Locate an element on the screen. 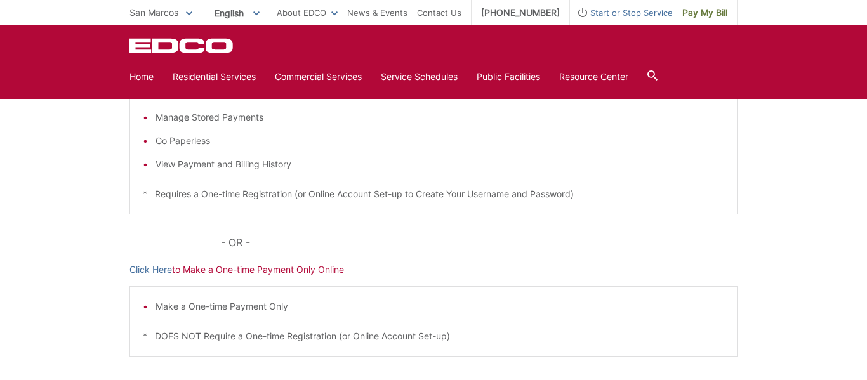 The image size is (867, 380). li: View Payment and Billing History is located at coordinates (440, 164).